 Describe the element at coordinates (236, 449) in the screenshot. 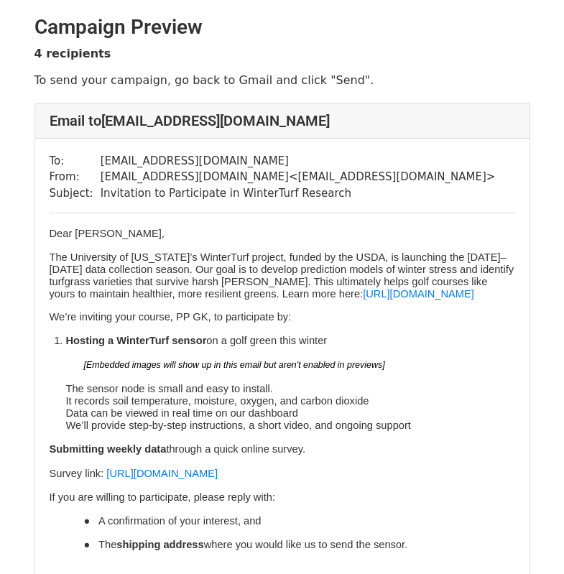

I see `span: through a quick online survey.` at that location.